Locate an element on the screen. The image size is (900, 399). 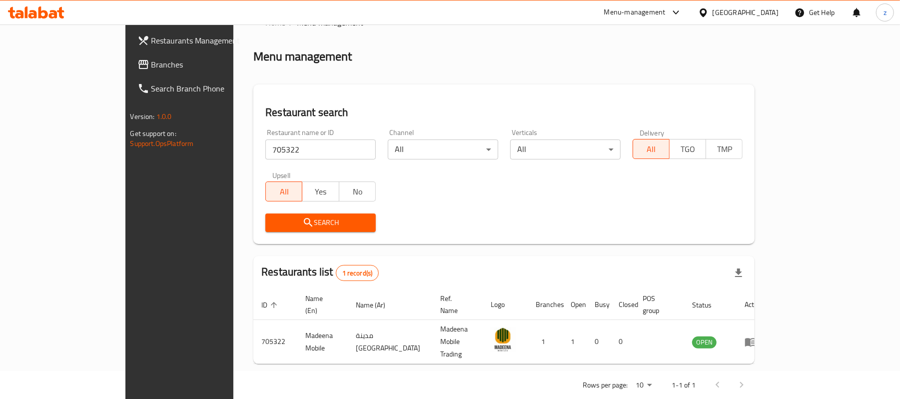
a: Support.OpsPlatform is located at coordinates (162, 143).